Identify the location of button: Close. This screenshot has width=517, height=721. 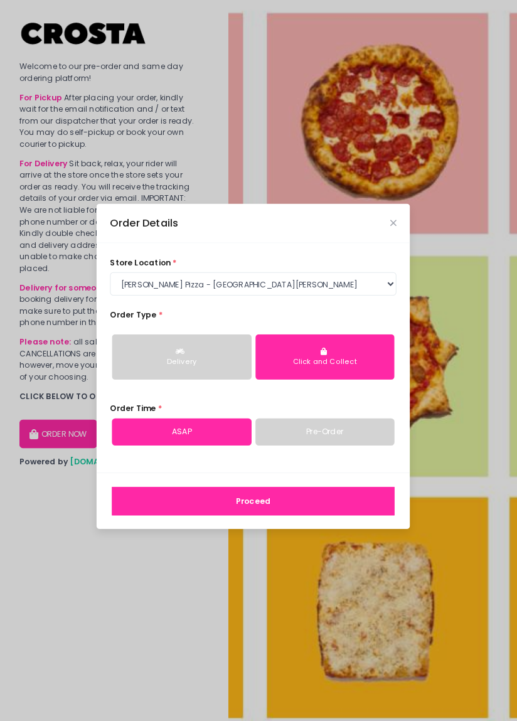
(393, 221).